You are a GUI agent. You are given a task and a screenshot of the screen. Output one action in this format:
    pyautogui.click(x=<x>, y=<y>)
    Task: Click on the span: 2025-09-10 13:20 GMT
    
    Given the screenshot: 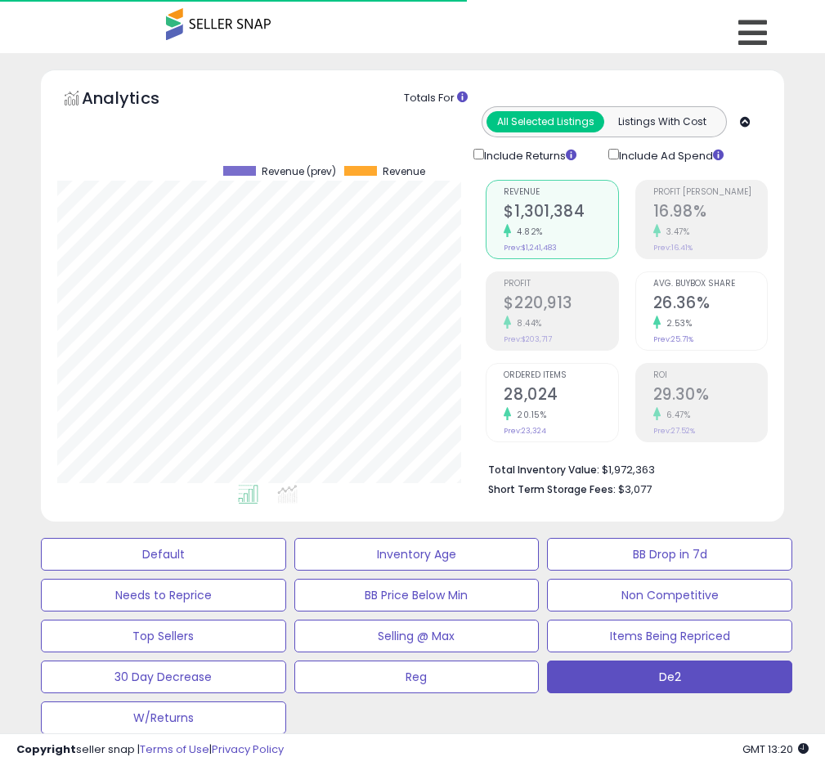 What is the action you would take?
    pyautogui.click(x=775, y=749)
    